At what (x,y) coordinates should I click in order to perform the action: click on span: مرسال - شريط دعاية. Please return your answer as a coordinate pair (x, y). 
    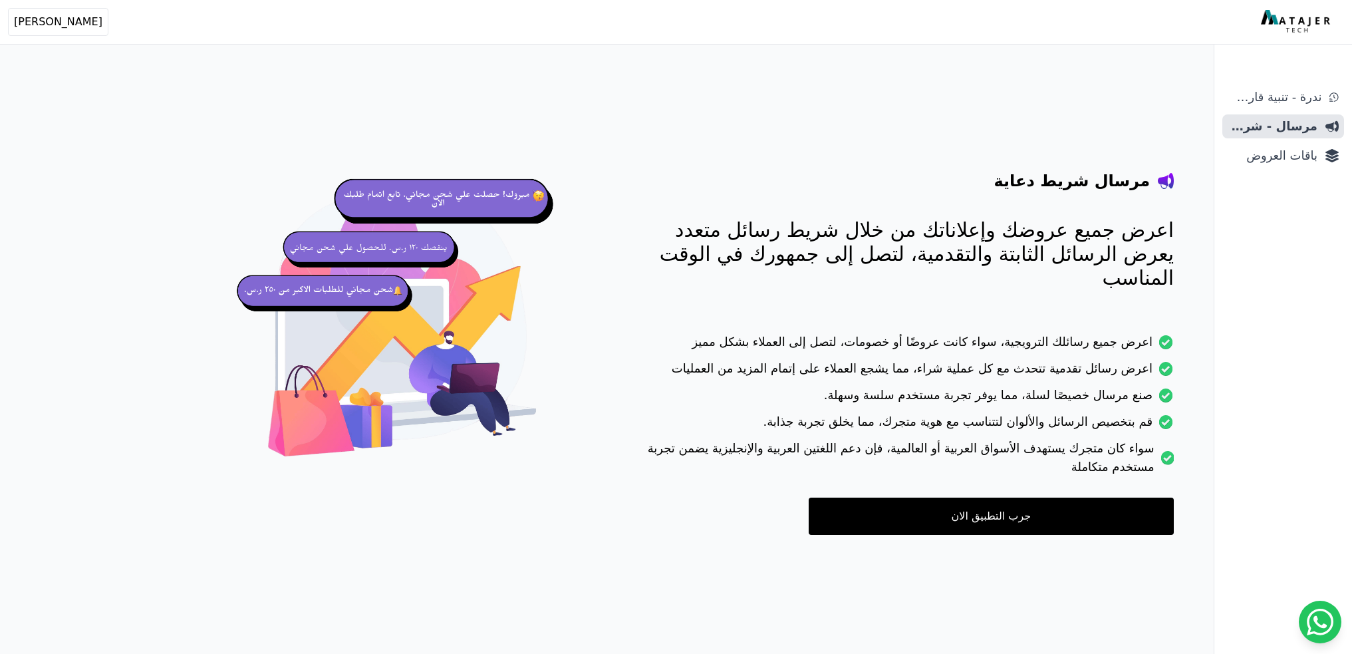
    Looking at the image, I should click on (1272, 126).